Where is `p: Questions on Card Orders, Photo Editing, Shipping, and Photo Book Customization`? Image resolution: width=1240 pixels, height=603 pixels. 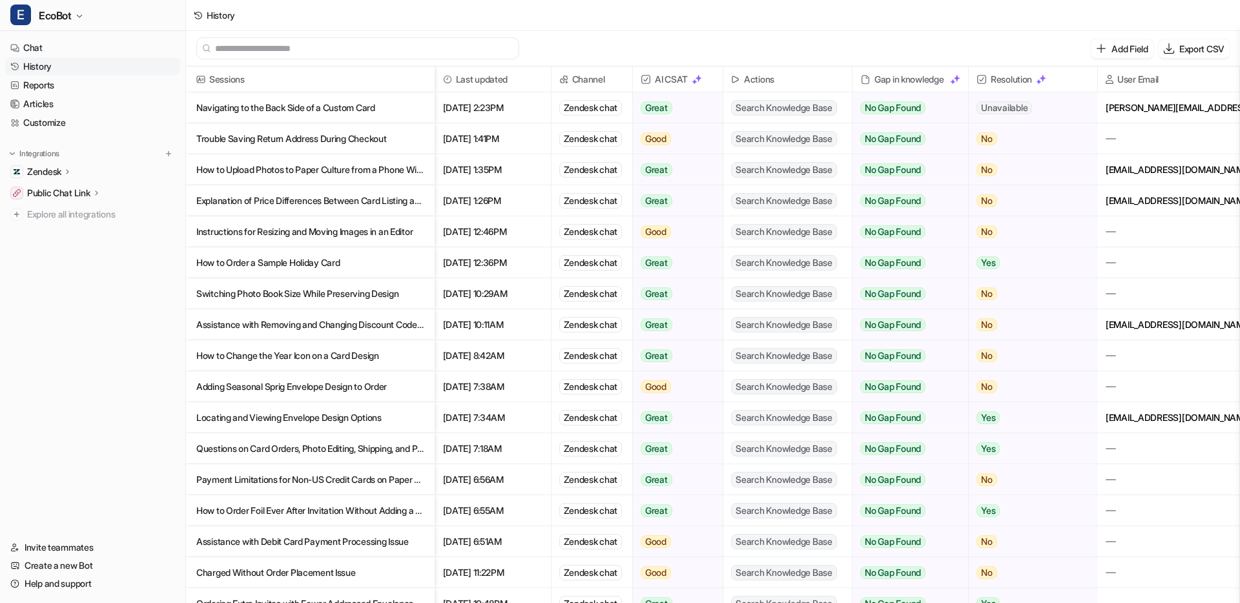
p: Questions on Card Orders, Photo Editing, Shipping, and Photo Book Customization is located at coordinates (310, 449).